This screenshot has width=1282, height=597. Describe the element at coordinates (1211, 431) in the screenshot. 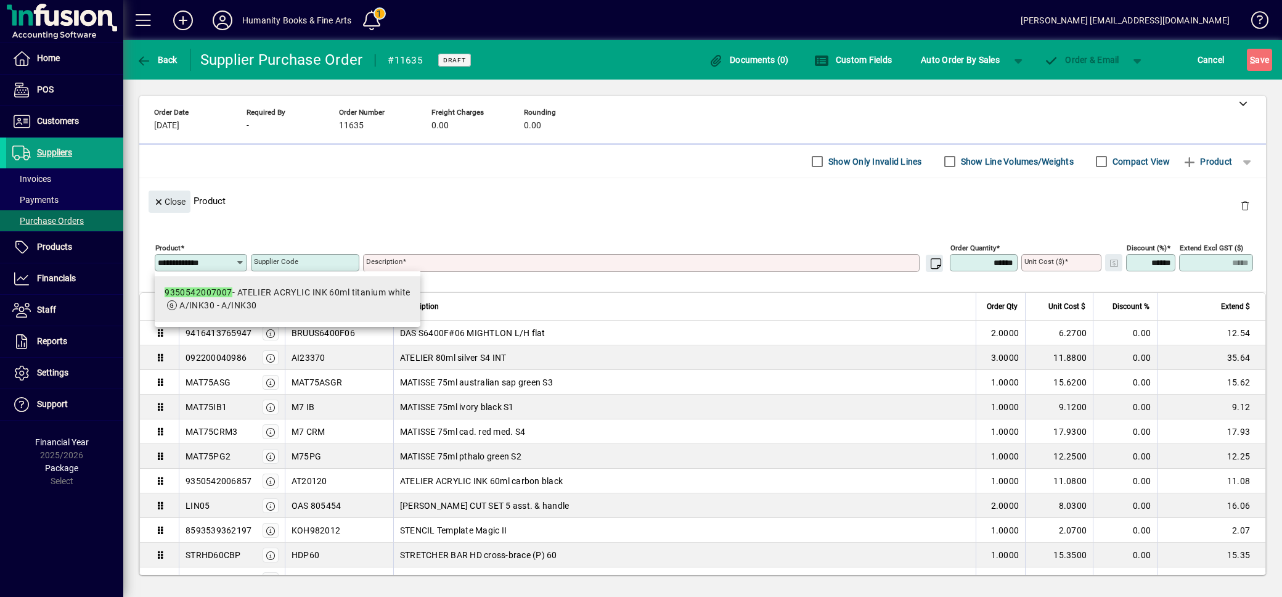

I see `td: 17.93` at that location.